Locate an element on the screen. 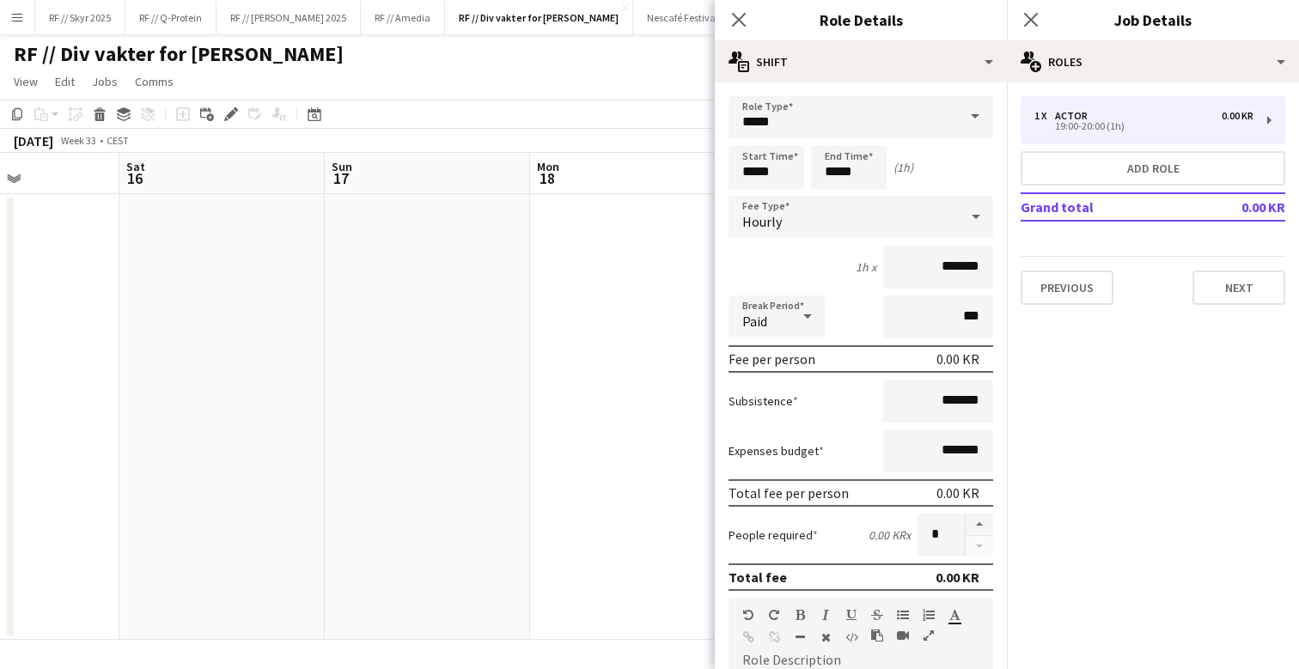 The height and width of the screenshot is (669, 1299). div: 1h x is located at coordinates (866, 267).